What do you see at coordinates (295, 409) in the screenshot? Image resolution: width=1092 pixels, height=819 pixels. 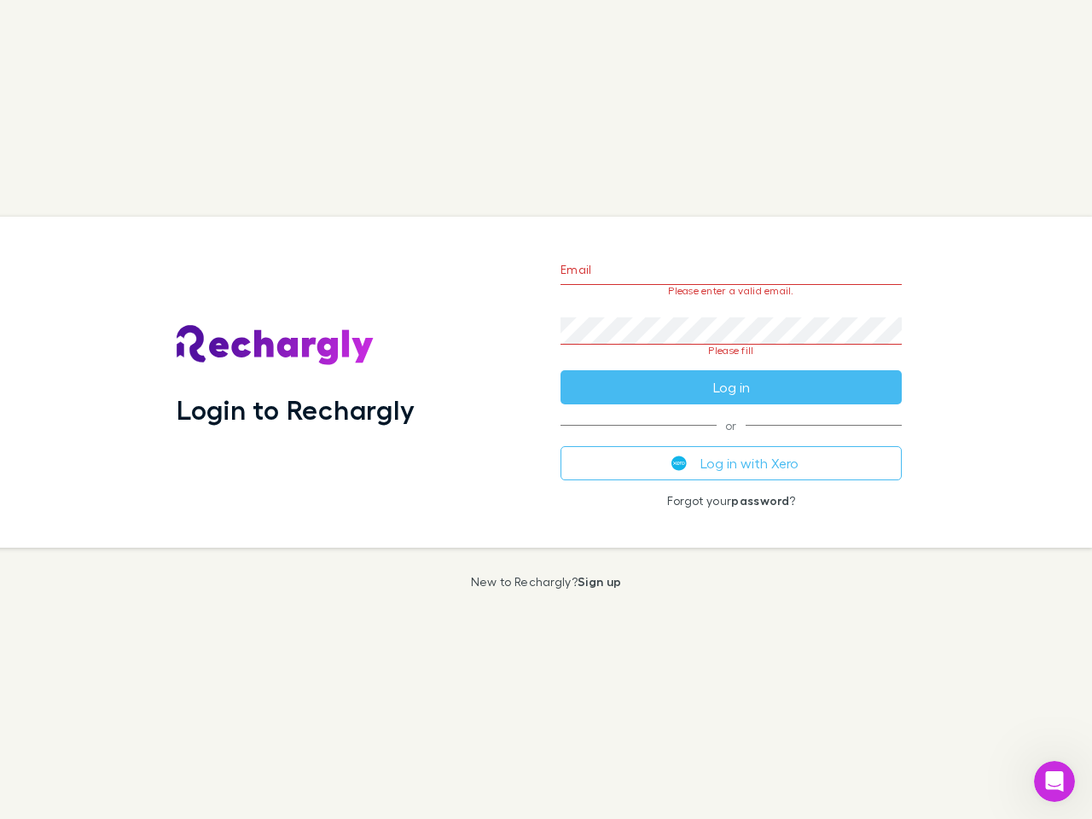 I see `h1: Login to Rechargly` at bounding box center [295, 409].